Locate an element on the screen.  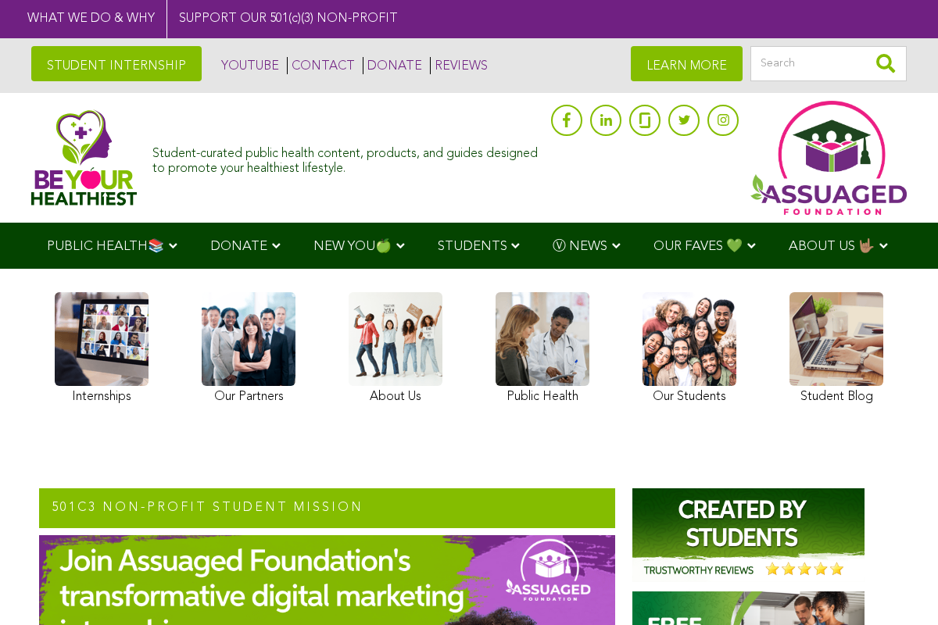
img: Assuaged App is located at coordinates (828, 158).